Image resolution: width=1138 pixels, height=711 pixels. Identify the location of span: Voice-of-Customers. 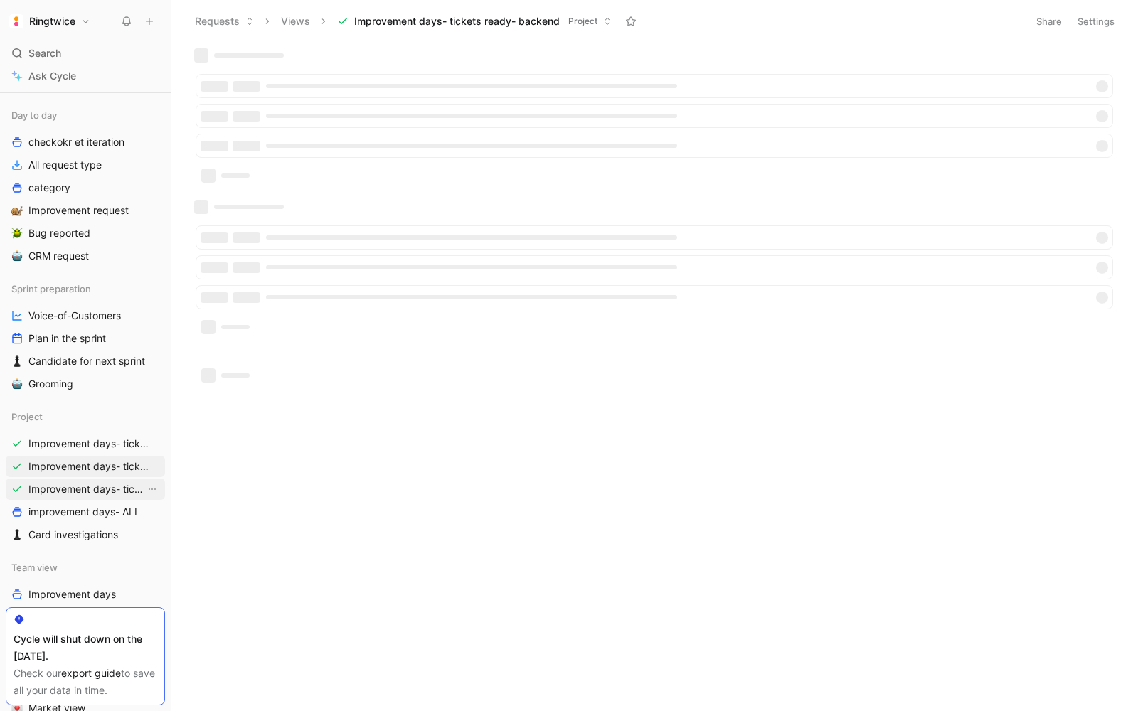
(75, 316).